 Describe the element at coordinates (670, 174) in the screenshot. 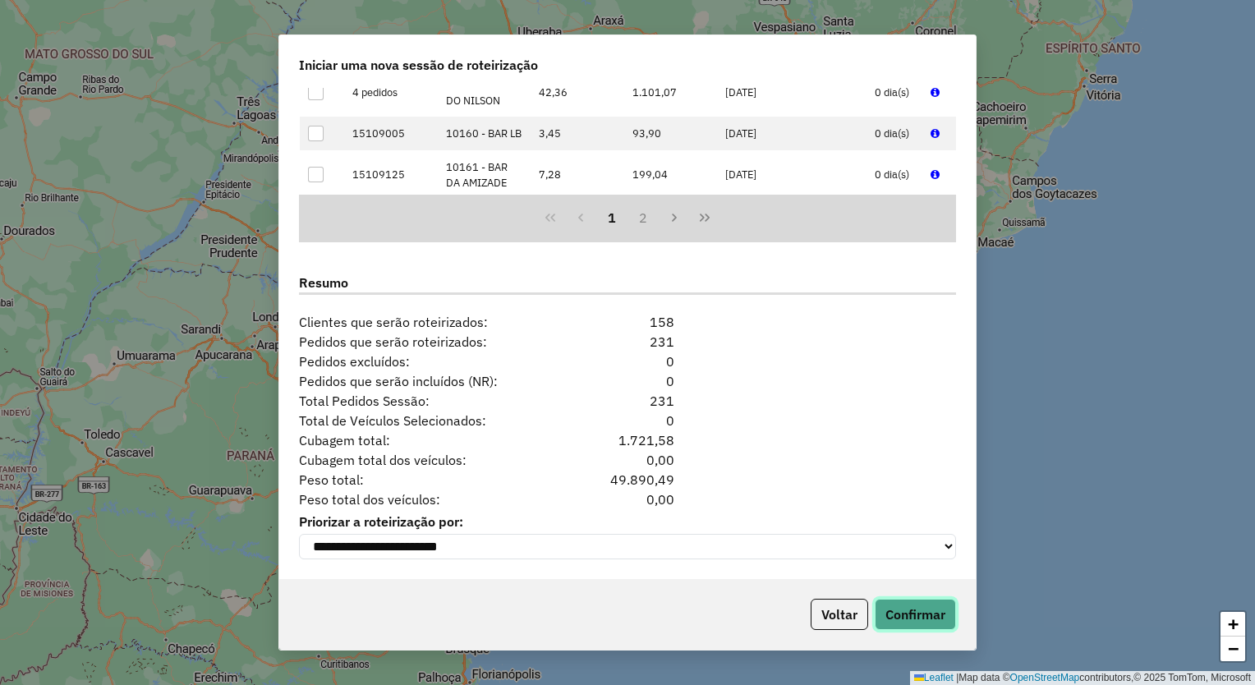

I see `td: 199,04` at that location.